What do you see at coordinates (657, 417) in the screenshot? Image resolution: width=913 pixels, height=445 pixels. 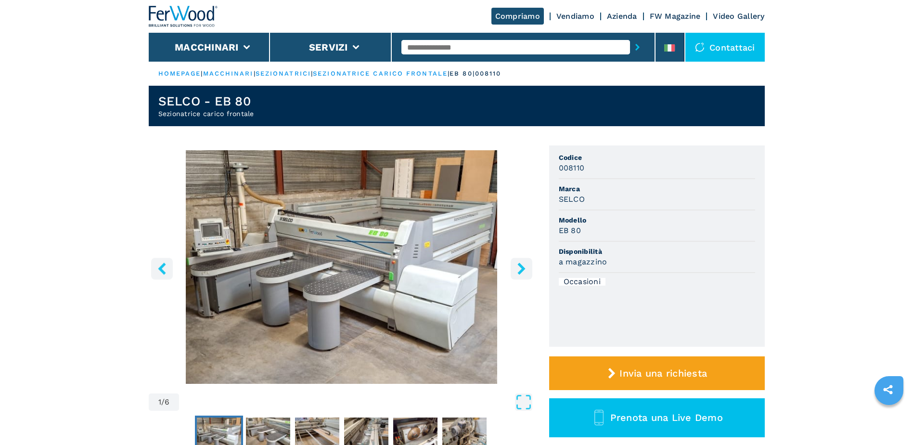 I see `button: Prenota una Live Demo` at bounding box center [657, 417].